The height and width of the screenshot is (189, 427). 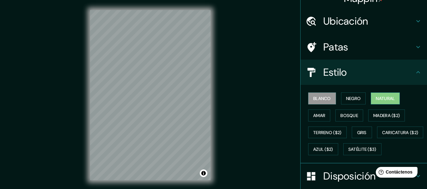 I want to click on button: Amar, so click(x=319, y=116).